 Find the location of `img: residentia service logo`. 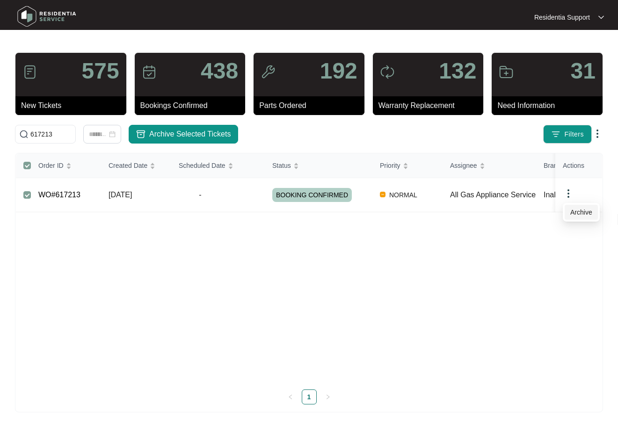

img: residentia service logo is located at coordinates (47, 16).